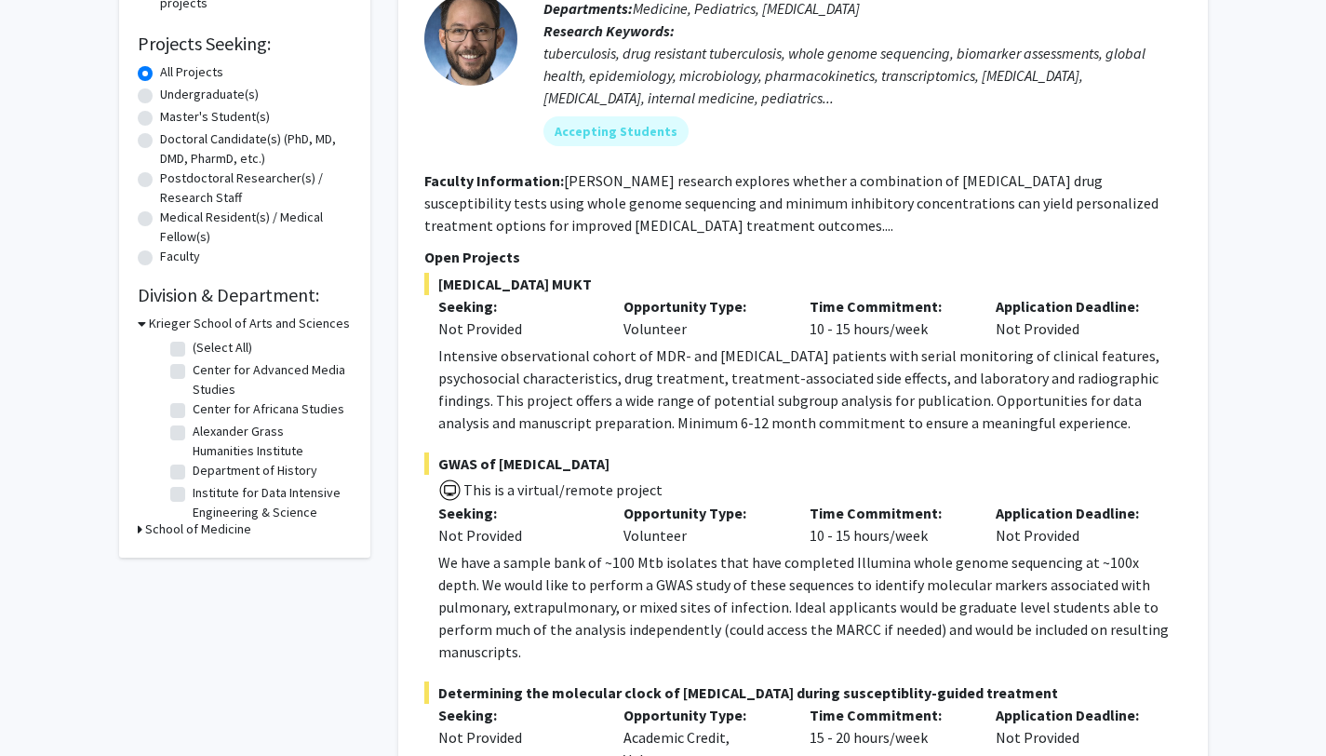 This screenshot has width=1326, height=756. What do you see at coordinates (863, 75) in the screenshot?
I see `div: tuberculosis, drug resistant tuberculosis, whole genome sequencing, biomarker assessments, global...` at bounding box center [863, 75].